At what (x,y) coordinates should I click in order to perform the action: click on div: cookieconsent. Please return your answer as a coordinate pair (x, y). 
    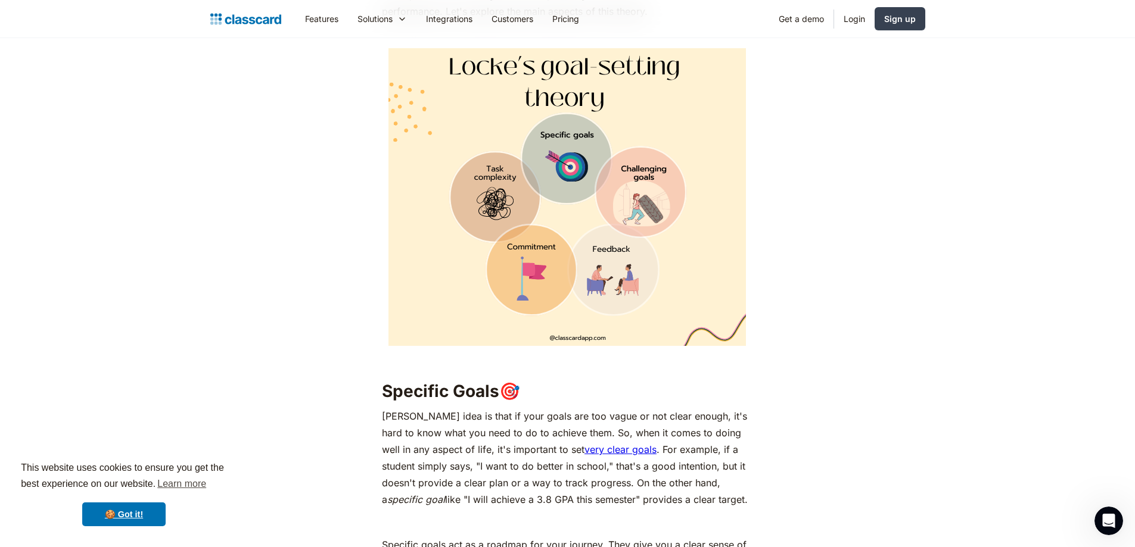
    Looking at the image, I should click on (124, 494).